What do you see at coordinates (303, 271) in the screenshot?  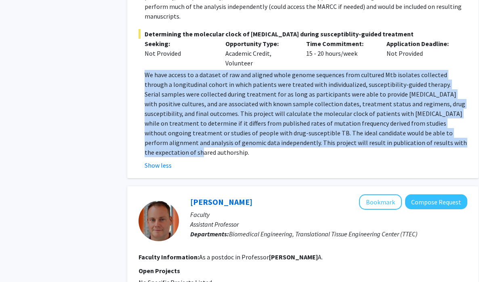 I see `p: Open Projects` at bounding box center [303, 271].